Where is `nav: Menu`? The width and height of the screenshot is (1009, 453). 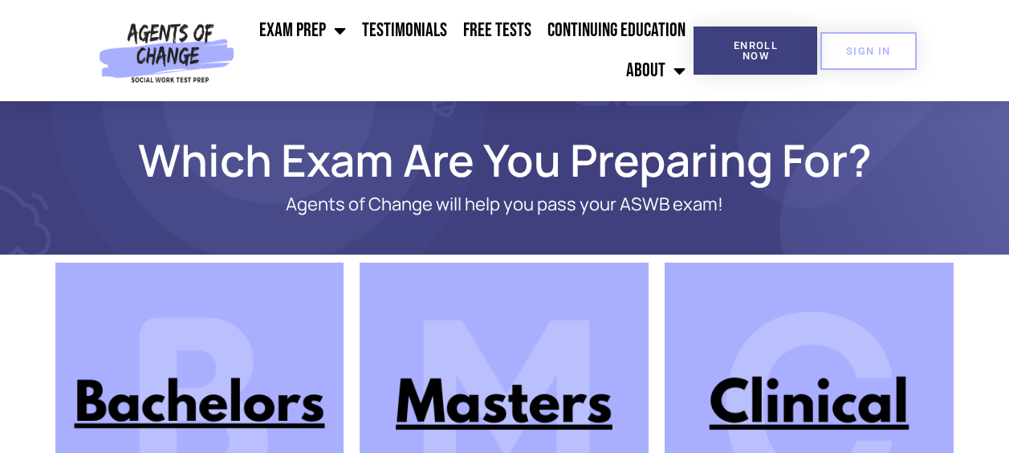 nav: Menu is located at coordinates (467, 51).